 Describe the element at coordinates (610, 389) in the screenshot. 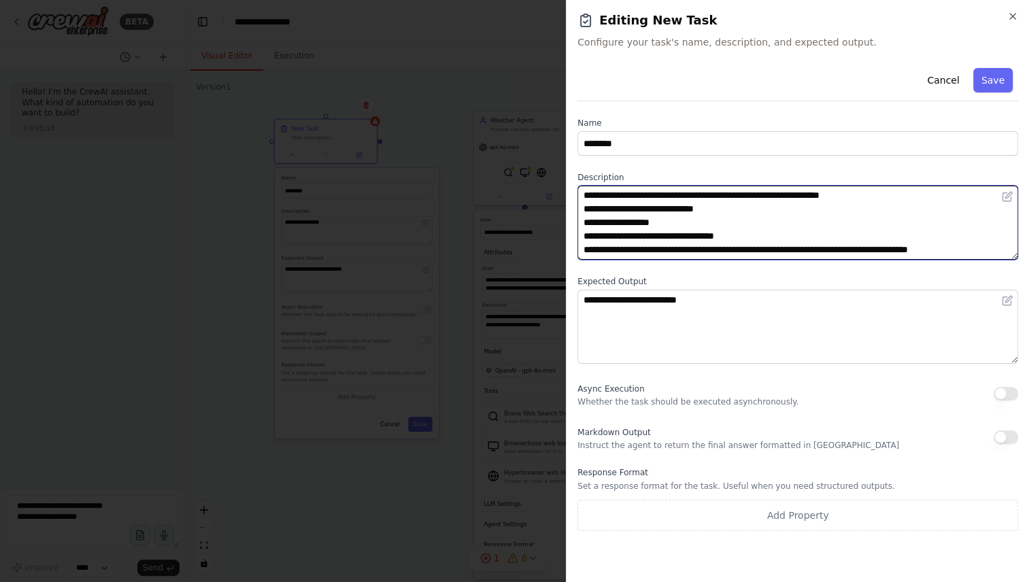

I see `span: Async Execution` at that location.